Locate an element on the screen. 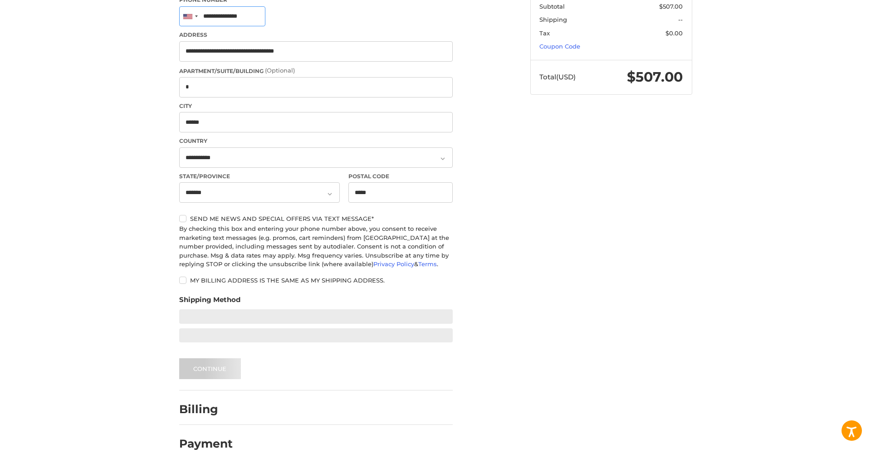 This screenshot has height=468, width=871. div: United States: +1 is located at coordinates (190, 16).